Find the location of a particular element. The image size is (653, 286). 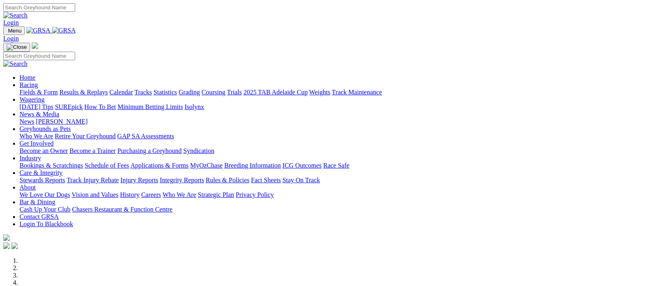

a: Statistics is located at coordinates (165, 92).